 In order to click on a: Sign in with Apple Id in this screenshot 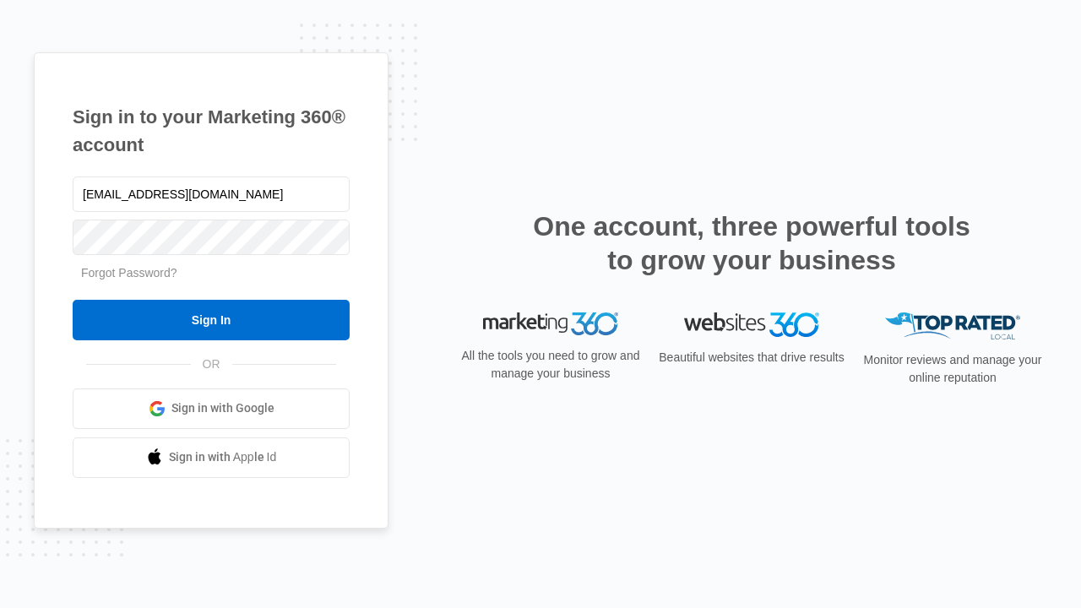, I will do `click(211, 458)`.